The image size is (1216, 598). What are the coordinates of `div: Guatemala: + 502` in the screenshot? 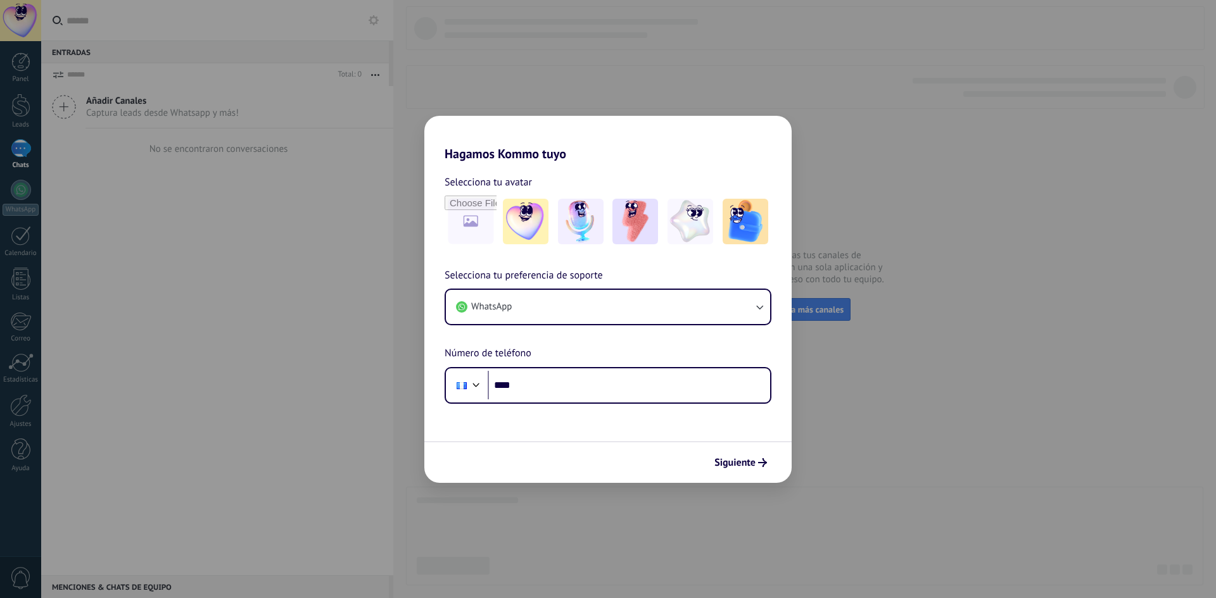 It's located at (462, 386).